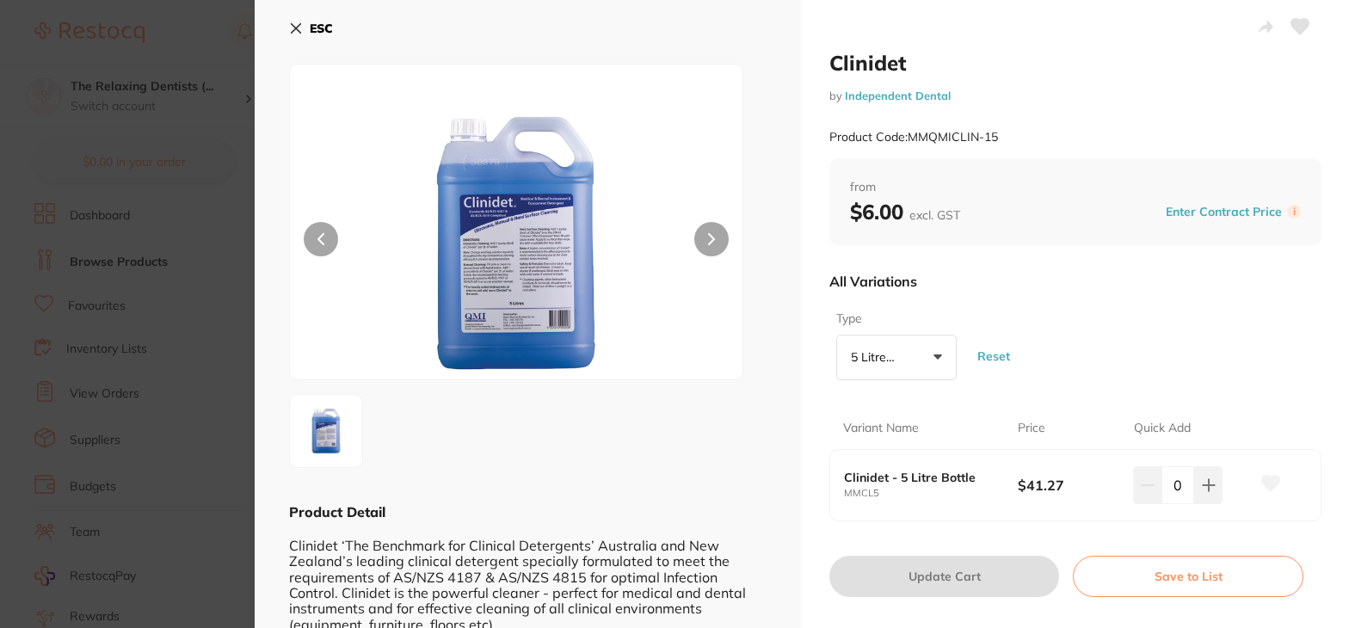  I want to click on b: Product Detail, so click(337, 512).